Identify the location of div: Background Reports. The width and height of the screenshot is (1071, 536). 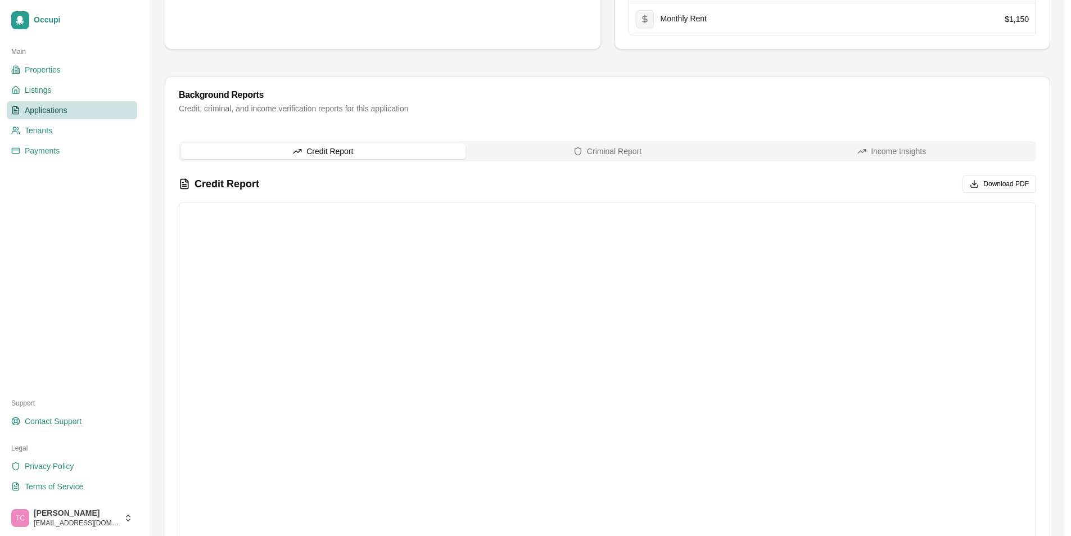
(607, 95).